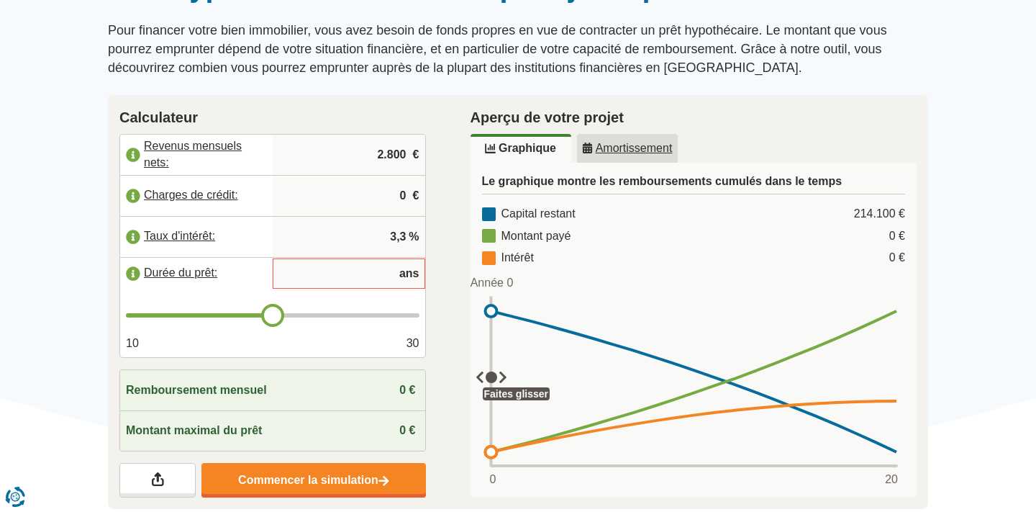 The image size is (1036, 512). Describe the element at coordinates (493, 479) in the screenshot. I see `span: 0` at that location.